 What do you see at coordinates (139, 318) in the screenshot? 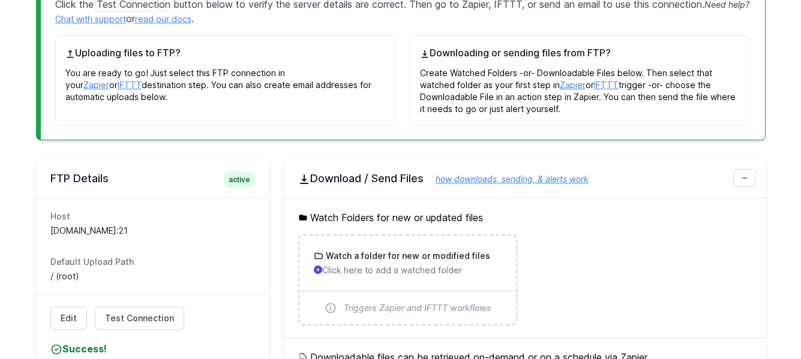
I see `a: Test Connection` at bounding box center [139, 318].